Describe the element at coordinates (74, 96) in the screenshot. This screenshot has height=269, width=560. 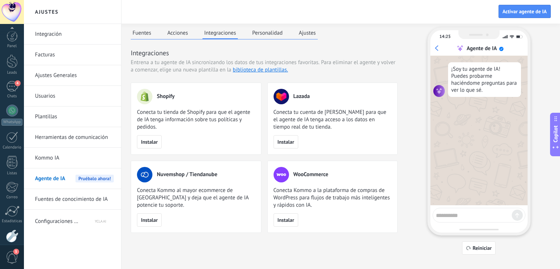
I see `a: Usuarios` at that location.